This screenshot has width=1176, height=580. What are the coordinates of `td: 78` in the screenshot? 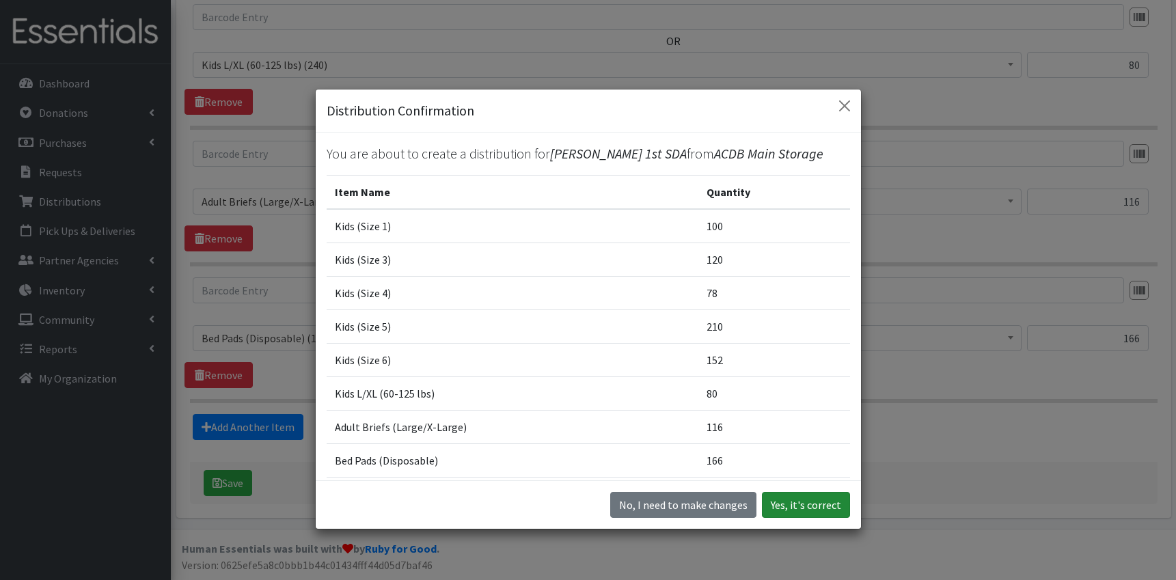 It's located at (773, 292).